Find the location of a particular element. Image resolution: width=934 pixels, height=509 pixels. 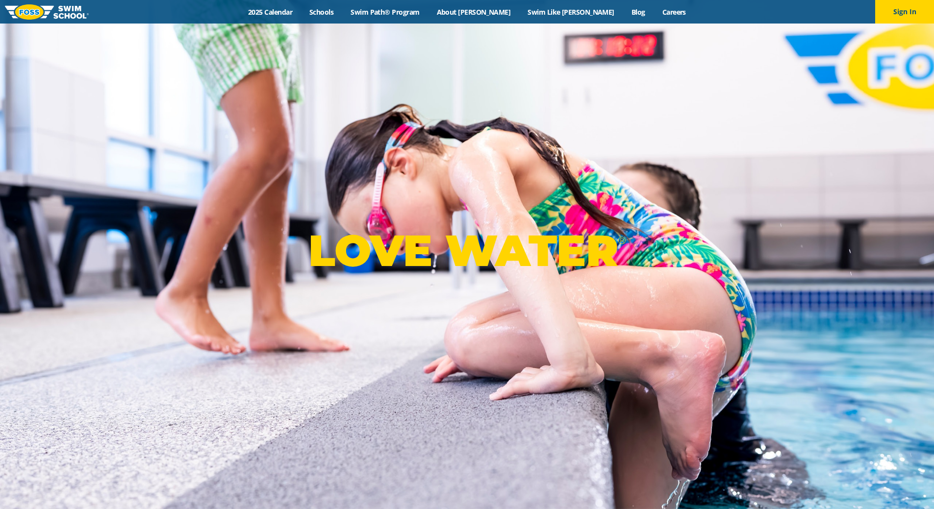

a: Schools is located at coordinates (322, 12).